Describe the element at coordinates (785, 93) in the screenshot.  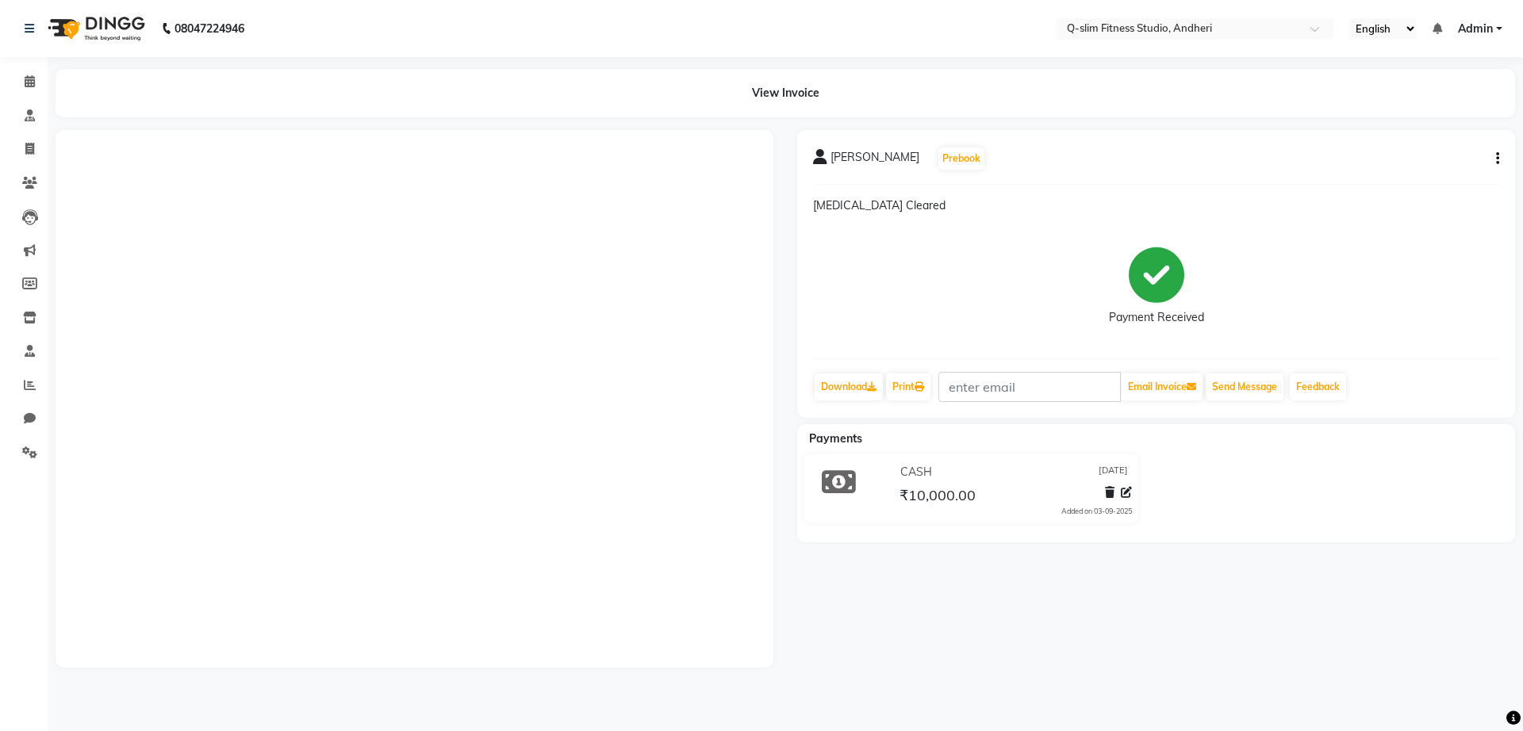
I see `div: View Invoice` at that location.